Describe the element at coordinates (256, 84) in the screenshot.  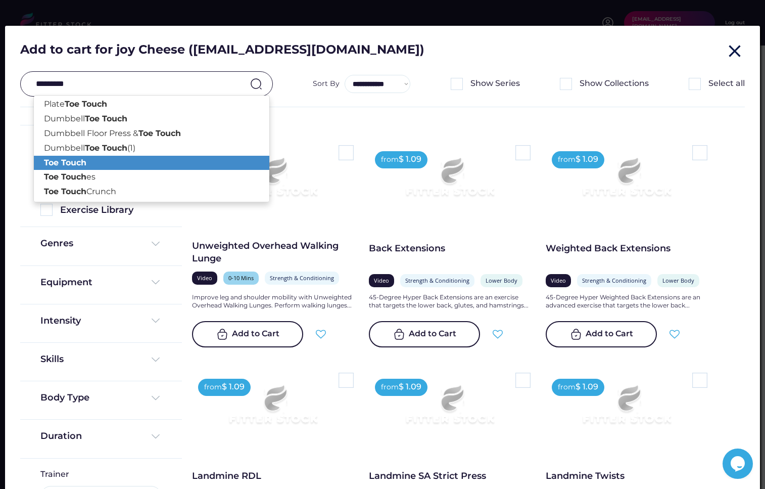
I see `img: search-normal.svg` at that location.